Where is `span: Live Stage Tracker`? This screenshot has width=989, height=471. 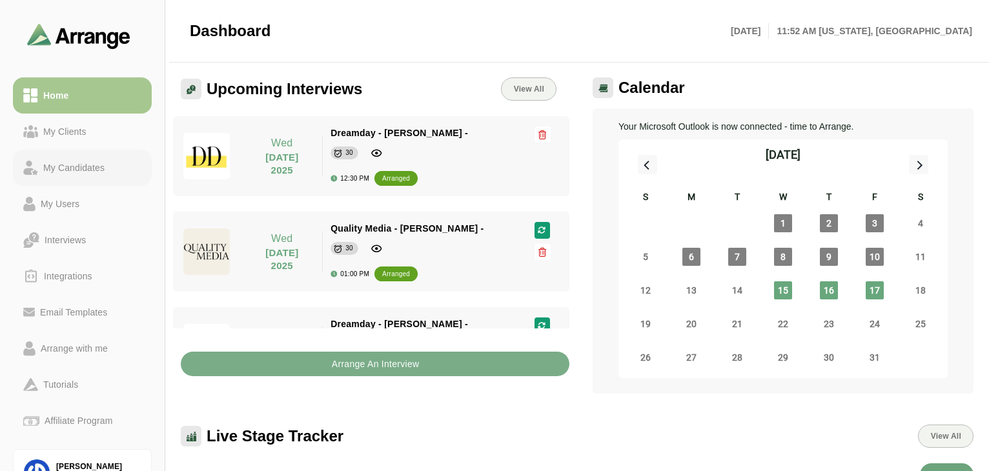 span: Live Stage Tracker is located at coordinates (275, 436).